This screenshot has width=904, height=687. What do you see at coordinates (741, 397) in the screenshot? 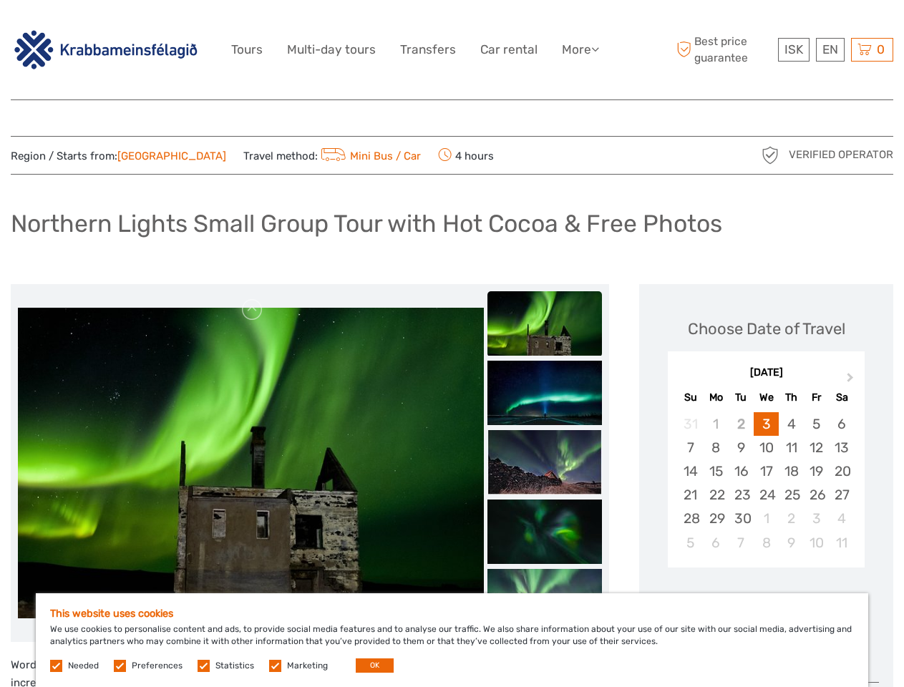
I see `div: Tu` at bounding box center [741, 397].